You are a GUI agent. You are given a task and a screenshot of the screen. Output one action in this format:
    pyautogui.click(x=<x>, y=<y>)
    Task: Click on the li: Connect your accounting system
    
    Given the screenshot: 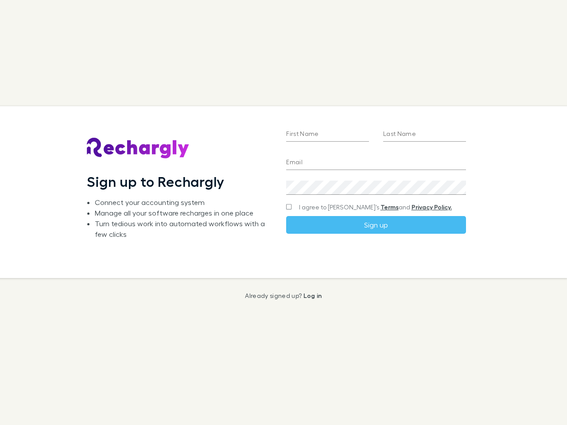 What is the action you would take?
    pyautogui.click(x=183, y=202)
    